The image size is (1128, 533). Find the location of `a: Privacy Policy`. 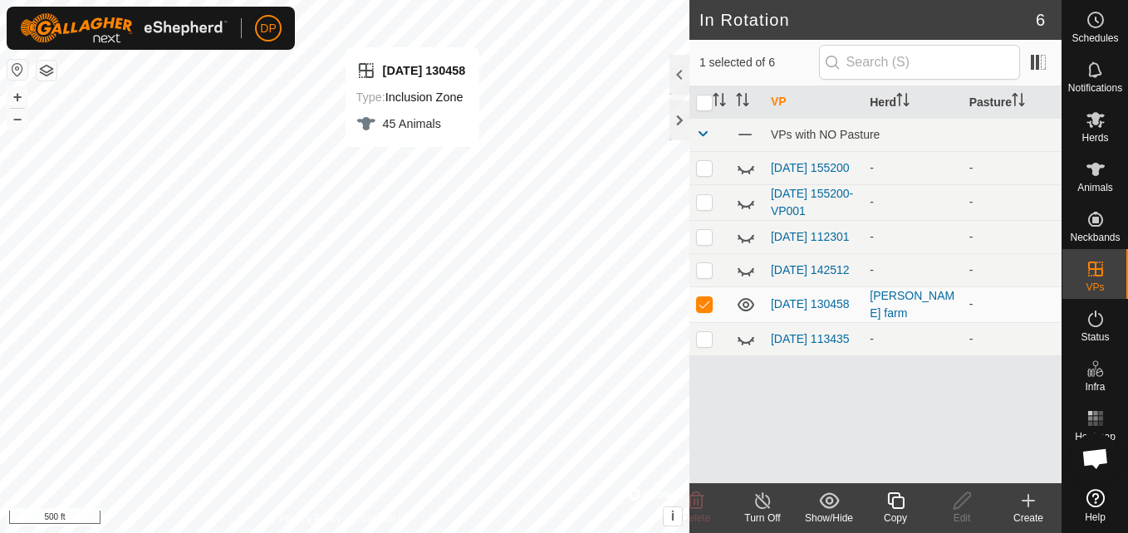

a: Privacy Policy is located at coordinates (310, 519).